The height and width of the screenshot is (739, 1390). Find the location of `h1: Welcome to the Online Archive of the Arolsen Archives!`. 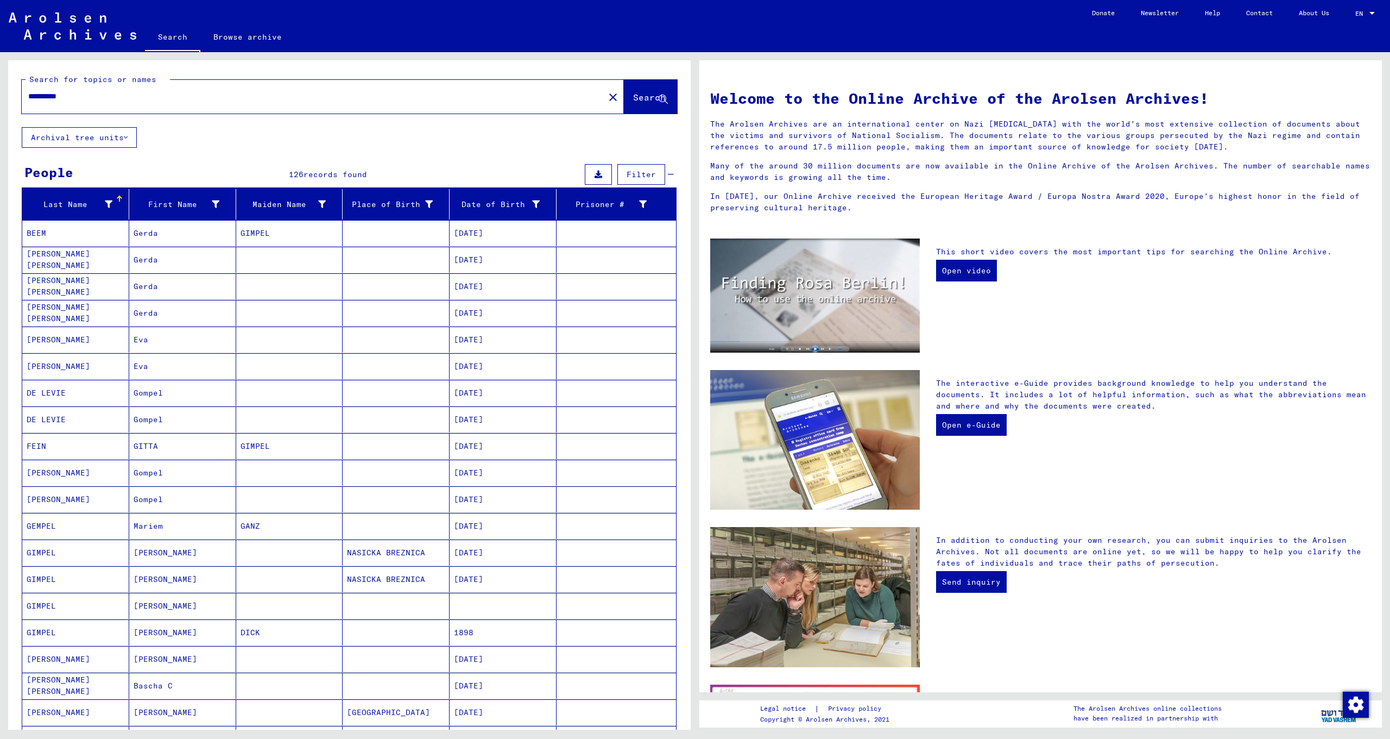

h1: Welcome to the Online Archive of the Arolsen Archives! is located at coordinates (1041, 98).